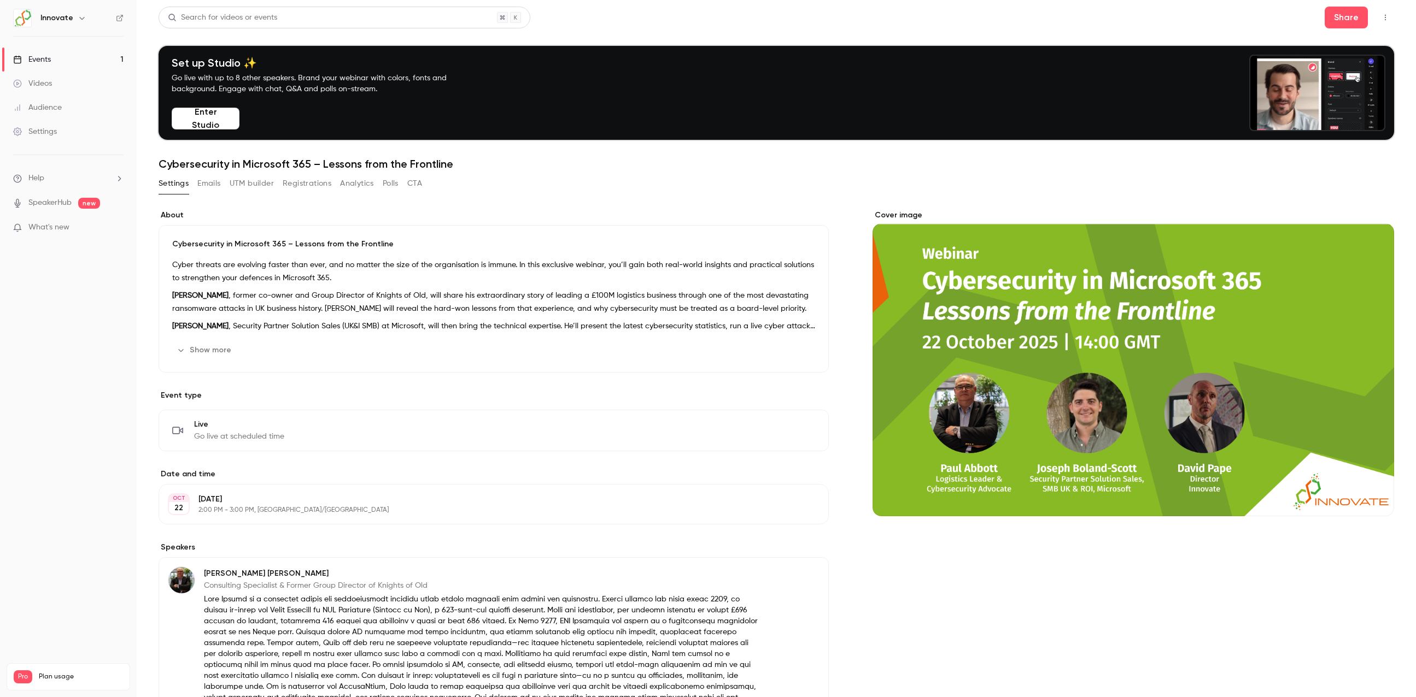  What do you see at coordinates (307, 184) in the screenshot?
I see `button: Registrations` at bounding box center [307, 184].